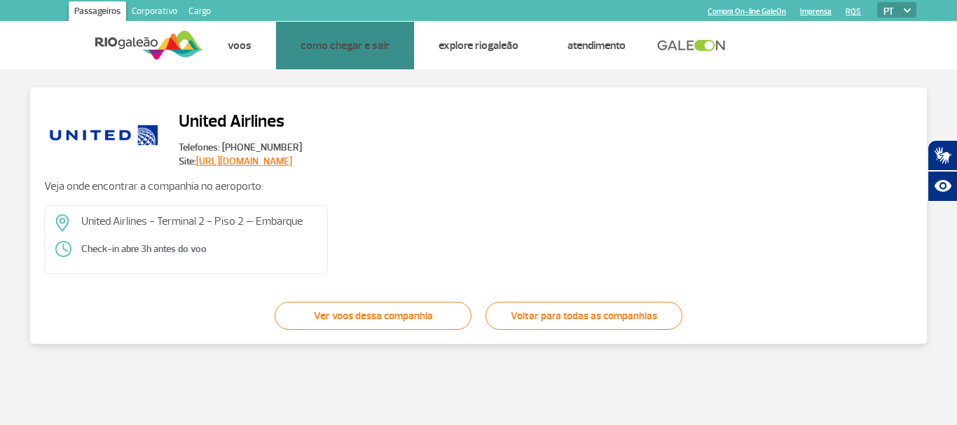  I want to click on p: United Airlines - Terminal 2 - Piso 2 – Embarque, so click(199, 221).